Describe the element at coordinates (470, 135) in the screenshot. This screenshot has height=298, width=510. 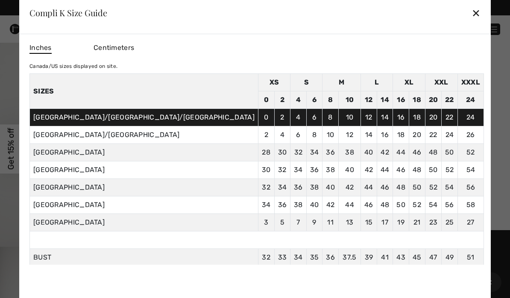
I see `td: 26` at that location.